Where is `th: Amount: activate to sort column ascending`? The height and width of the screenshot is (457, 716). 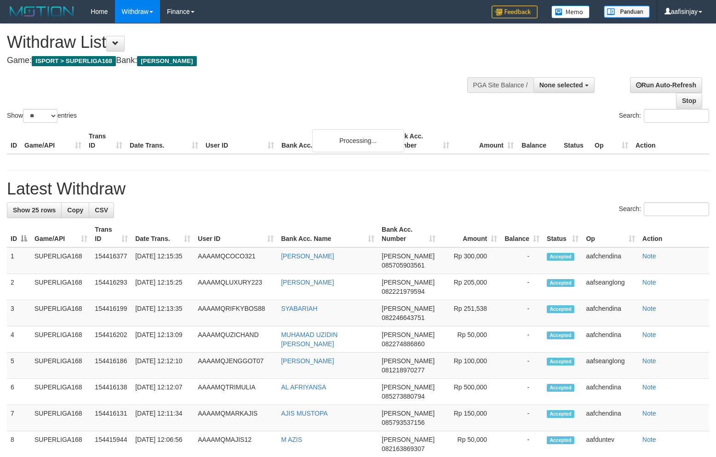 th: Amount: activate to sort column ascending is located at coordinates (470, 234).